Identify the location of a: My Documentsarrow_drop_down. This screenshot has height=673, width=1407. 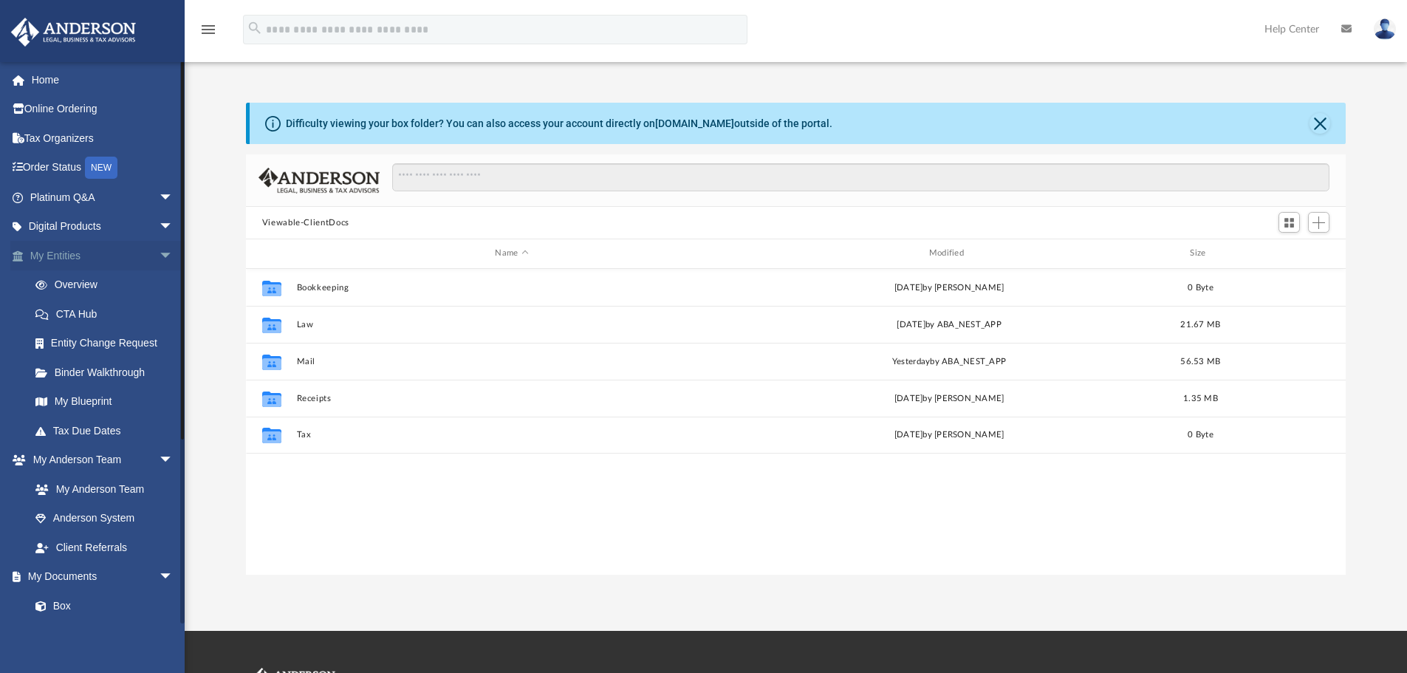
(99, 577).